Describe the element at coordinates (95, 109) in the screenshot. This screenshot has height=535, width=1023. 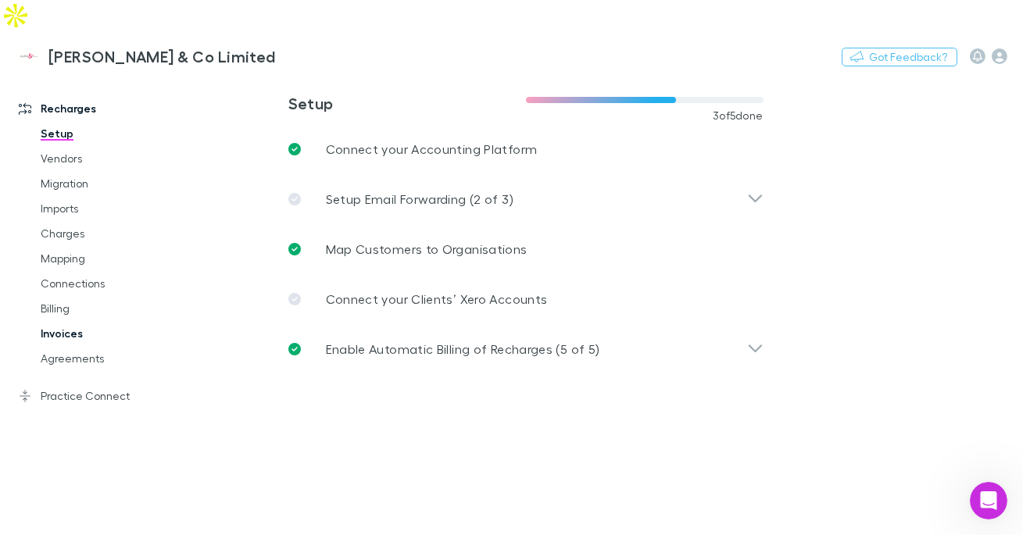
I see `a: Recharges` at that location.